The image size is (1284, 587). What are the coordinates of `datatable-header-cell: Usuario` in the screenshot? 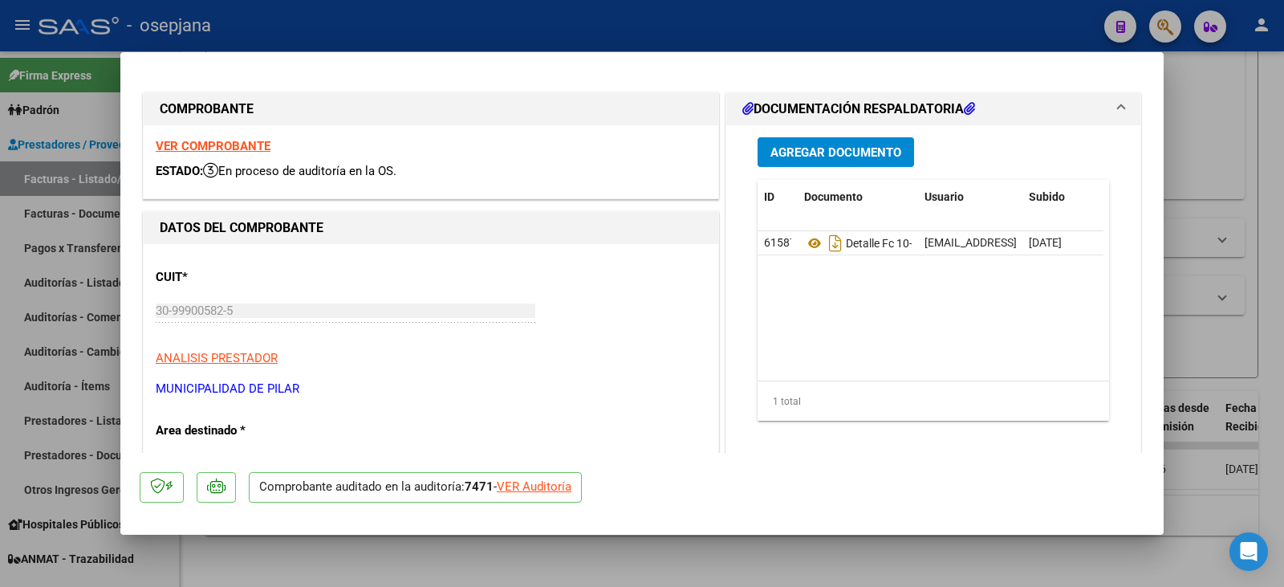 It's located at (970, 197).